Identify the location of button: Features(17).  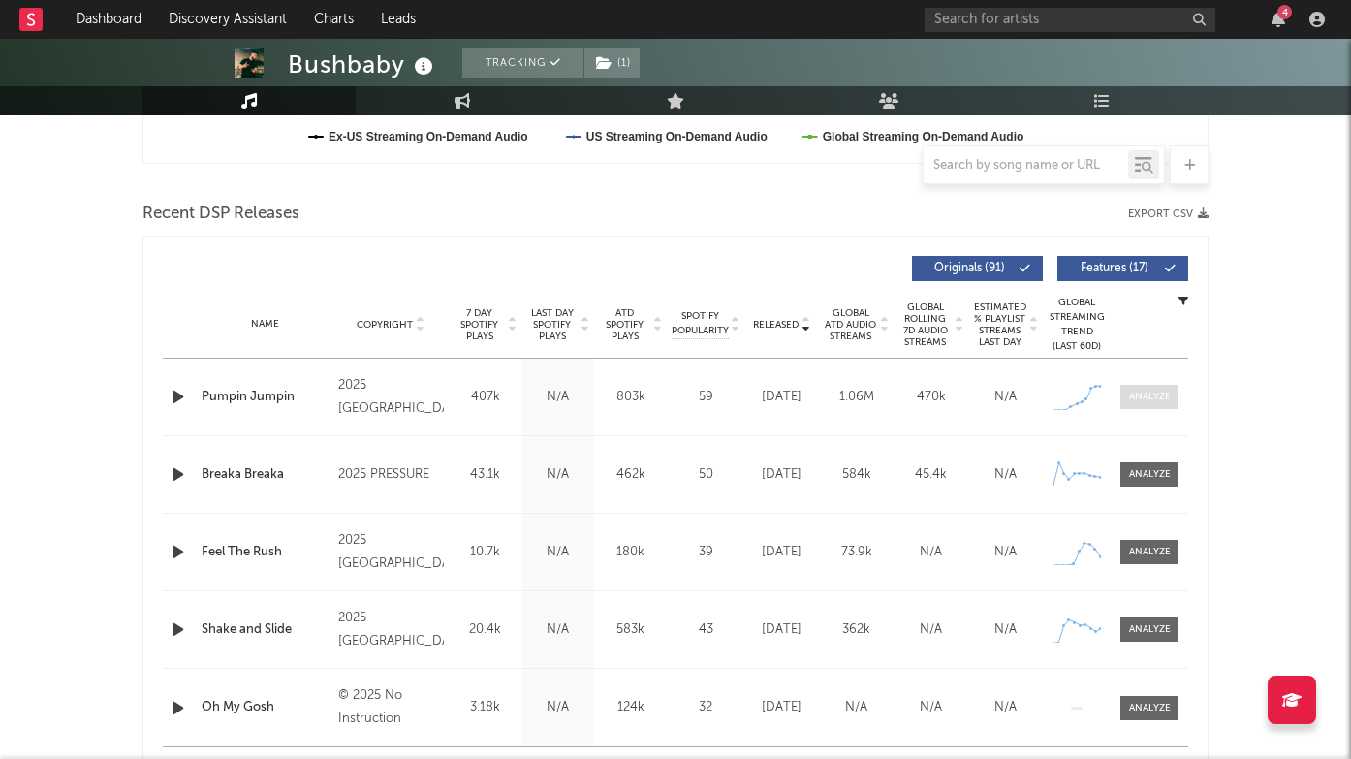
(1123, 269).